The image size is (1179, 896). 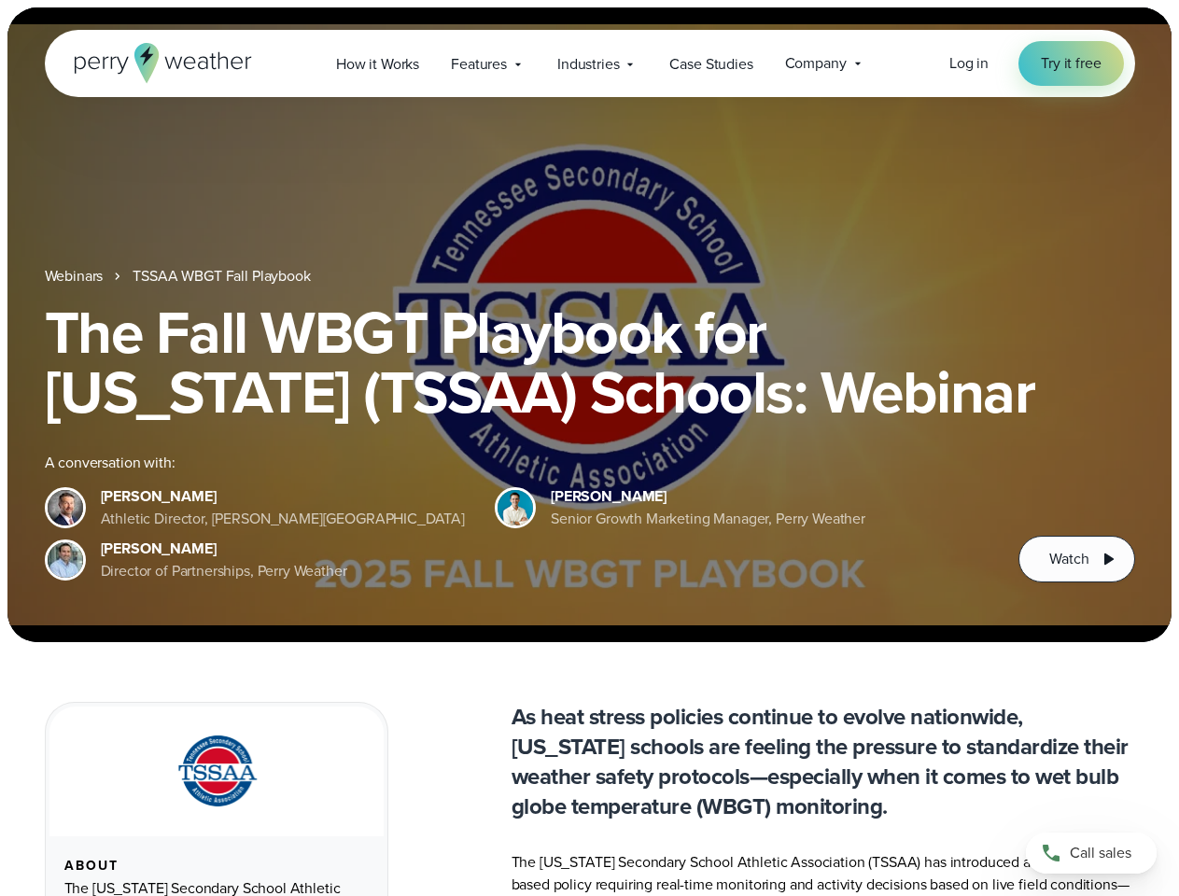 I want to click on a: Case Studies, so click(x=710, y=63).